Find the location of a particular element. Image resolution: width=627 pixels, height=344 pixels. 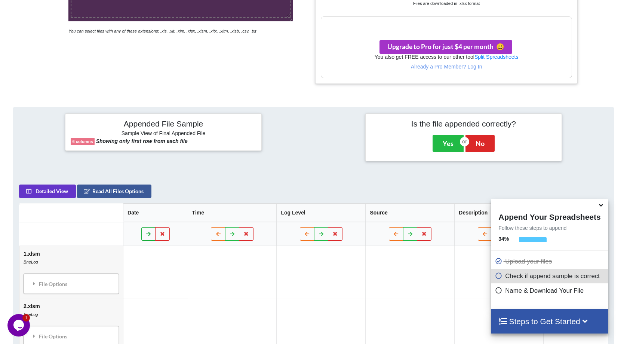

th: Time is located at coordinates (232, 213).